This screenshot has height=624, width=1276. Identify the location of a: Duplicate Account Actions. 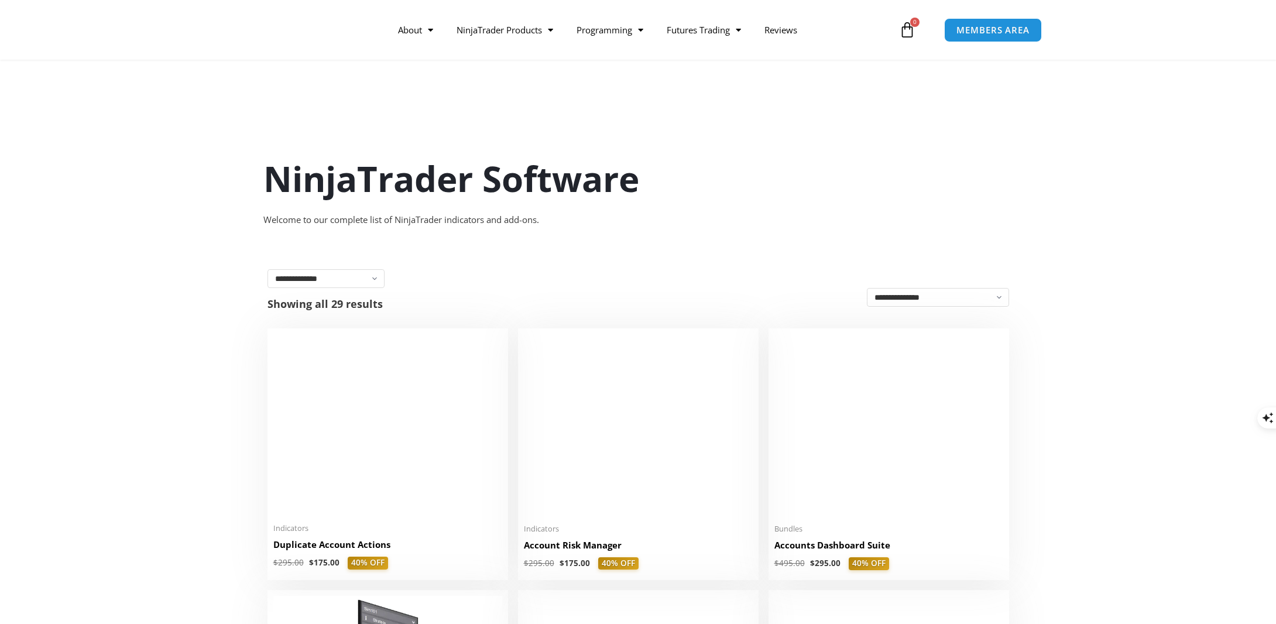
(388, 547).